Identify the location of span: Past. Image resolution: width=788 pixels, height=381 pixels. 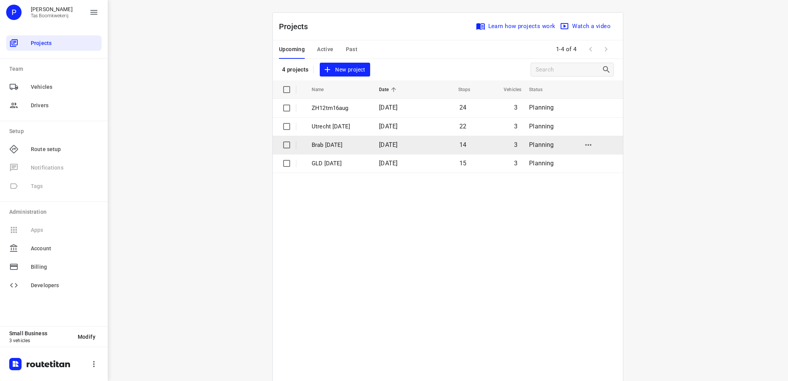
(352, 49).